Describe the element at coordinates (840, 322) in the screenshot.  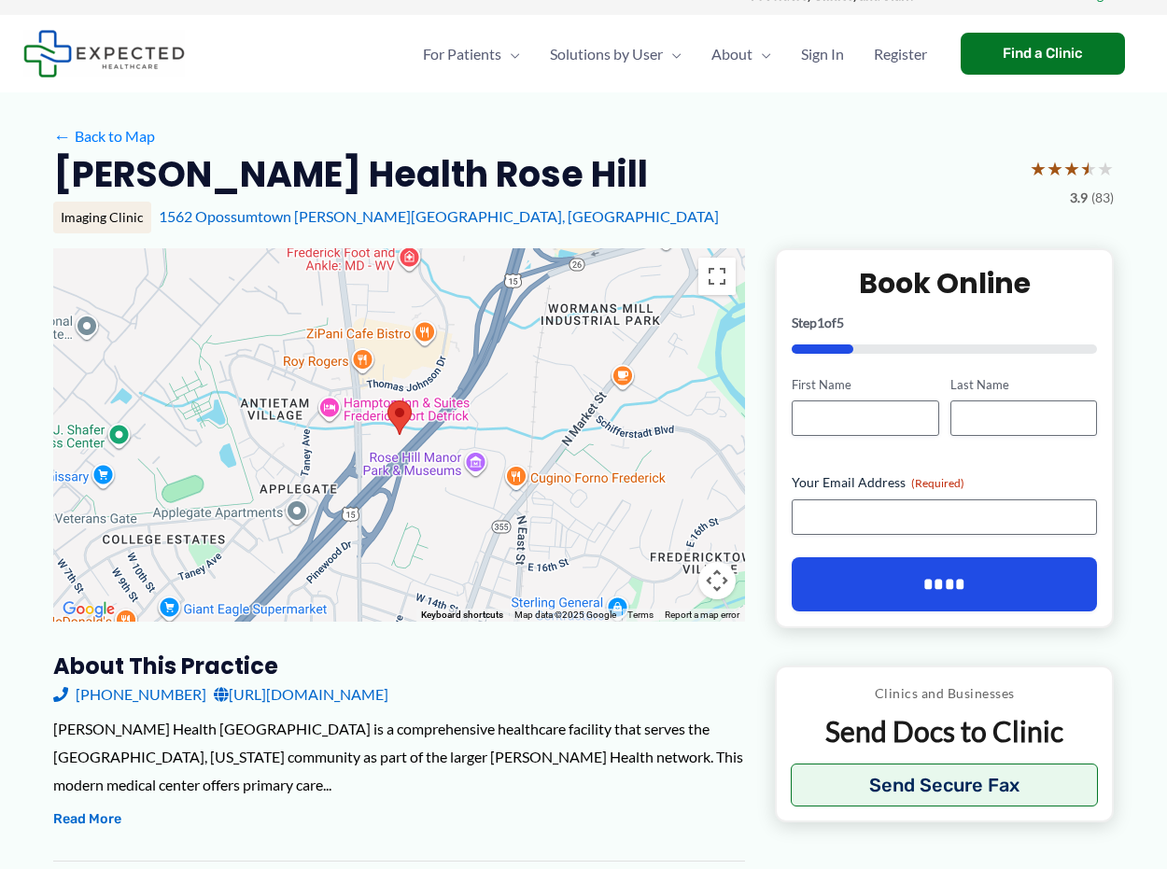
I see `span: 5` at that location.